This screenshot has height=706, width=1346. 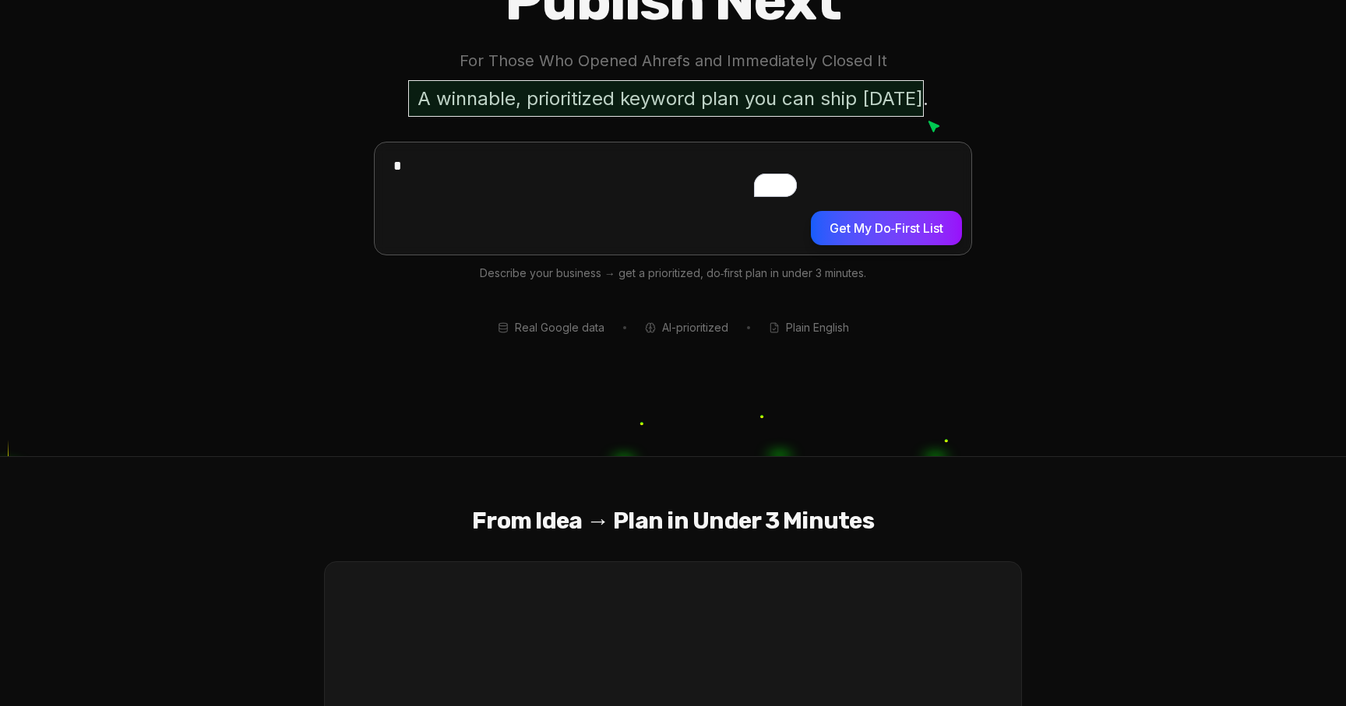 I want to click on p: Describe your business → get a prioritized, do‑first plan in under 3 minutes., so click(x=673, y=273).